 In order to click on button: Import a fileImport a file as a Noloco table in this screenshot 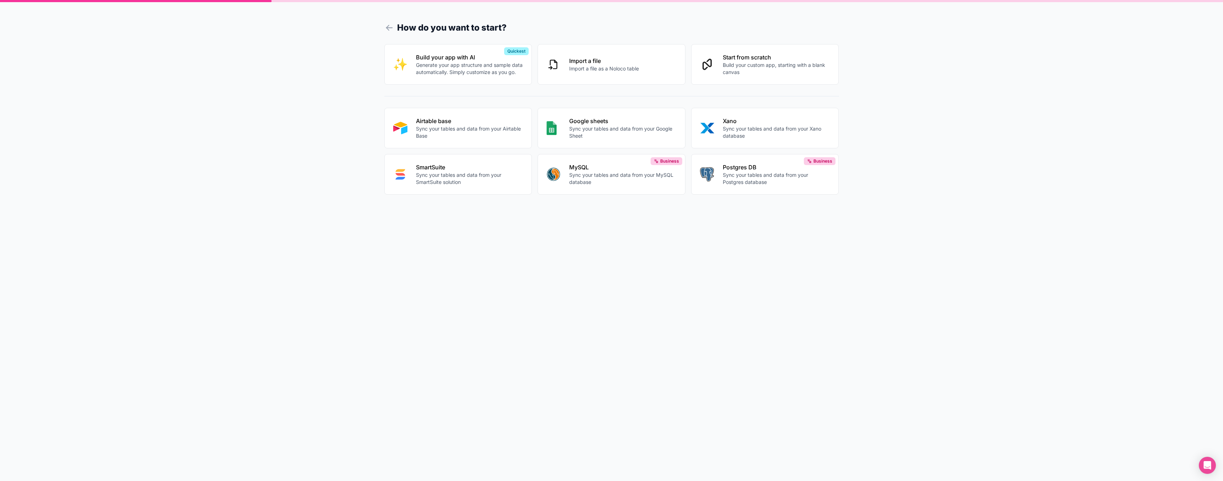, I will do `click(612, 64)`.